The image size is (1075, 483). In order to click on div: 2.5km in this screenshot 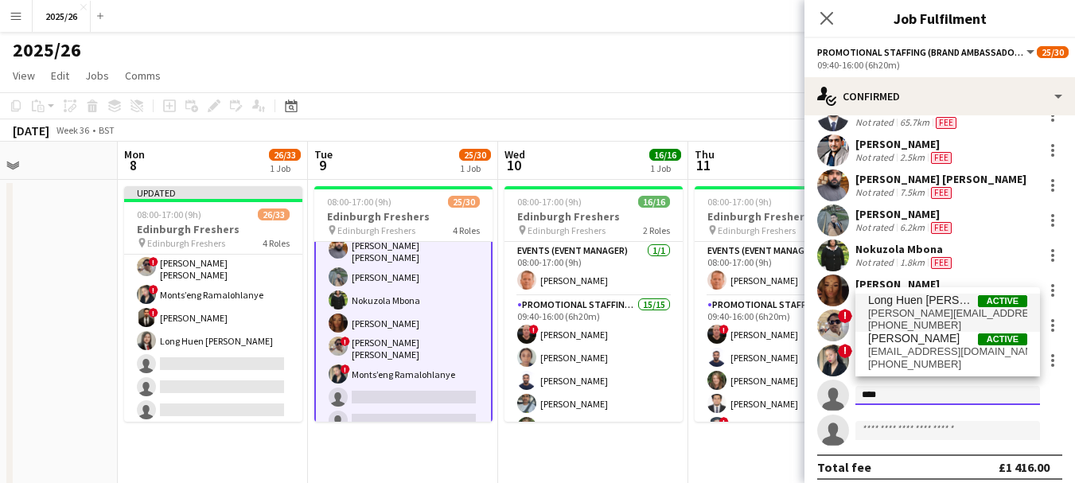, I will do `click(912, 158)`.